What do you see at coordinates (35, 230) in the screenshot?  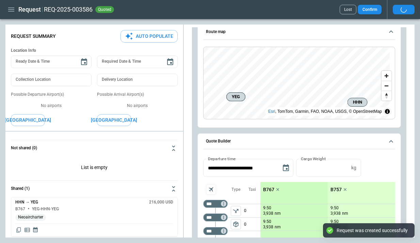 I see `span: Display quote schedule` at bounding box center [35, 230].